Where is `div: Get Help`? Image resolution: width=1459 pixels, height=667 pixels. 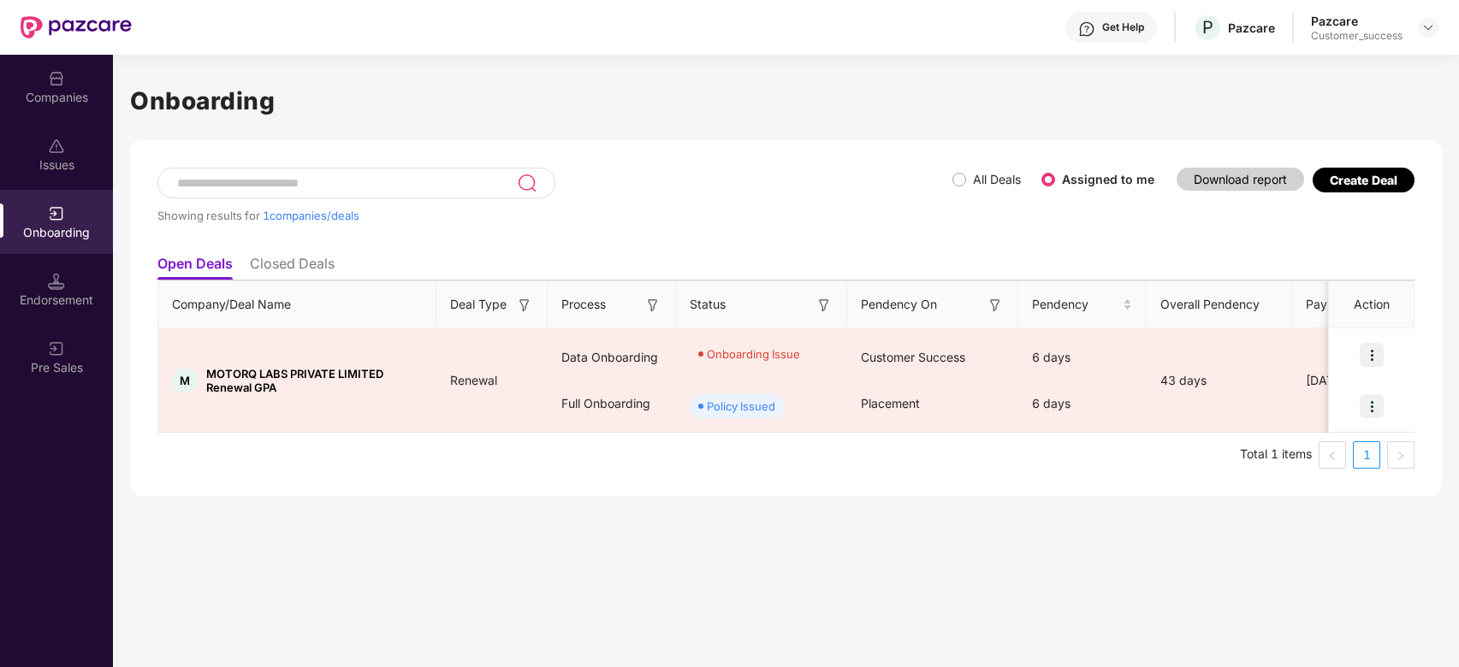
div: Get Help is located at coordinates (1123, 27).